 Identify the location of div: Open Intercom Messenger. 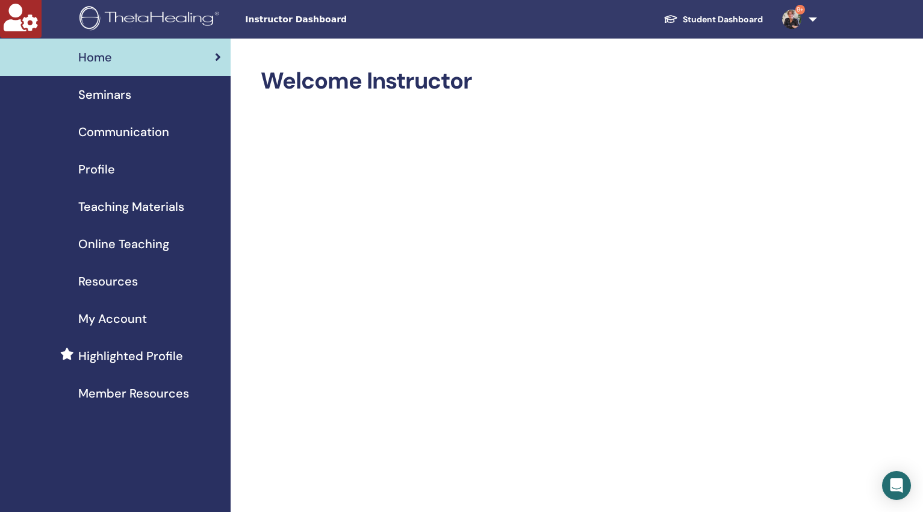
(897, 485).